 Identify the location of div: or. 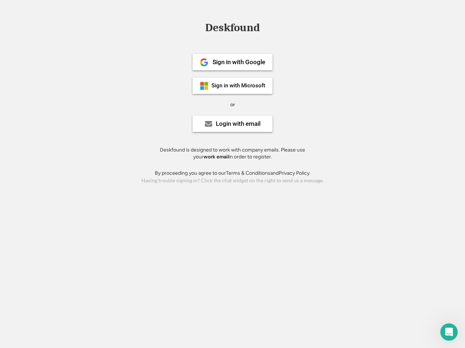
(232, 105).